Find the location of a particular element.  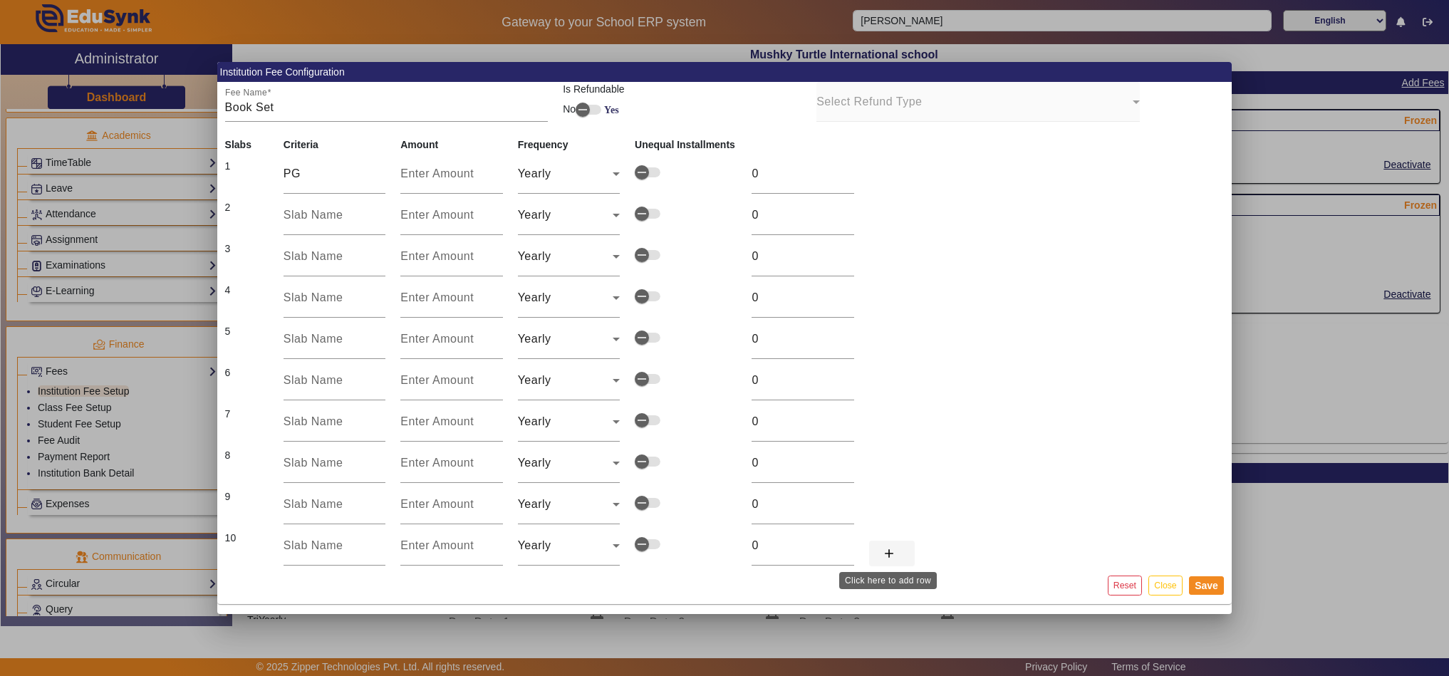

th: Unequal Installments is located at coordinates (686, 145).